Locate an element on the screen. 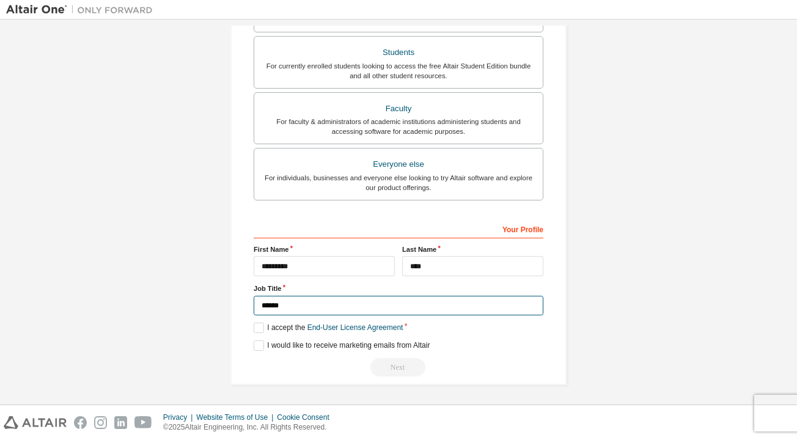  img: instagram.svg is located at coordinates (100, 422).